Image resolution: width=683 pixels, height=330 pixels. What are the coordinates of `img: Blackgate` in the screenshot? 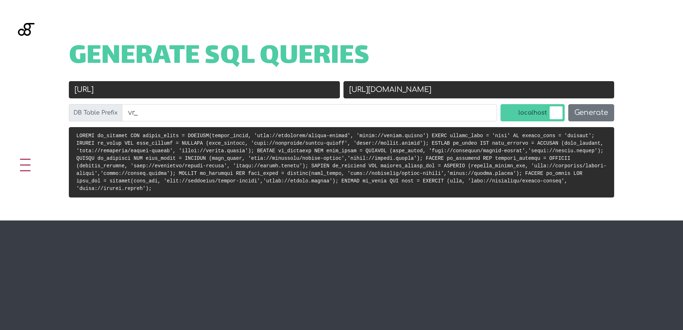 It's located at (26, 50).